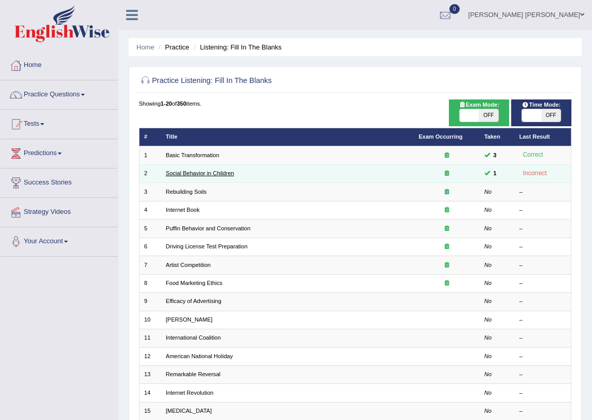  Describe the element at coordinates (188, 265) in the screenshot. I see `a: Artist Competition` at that location.